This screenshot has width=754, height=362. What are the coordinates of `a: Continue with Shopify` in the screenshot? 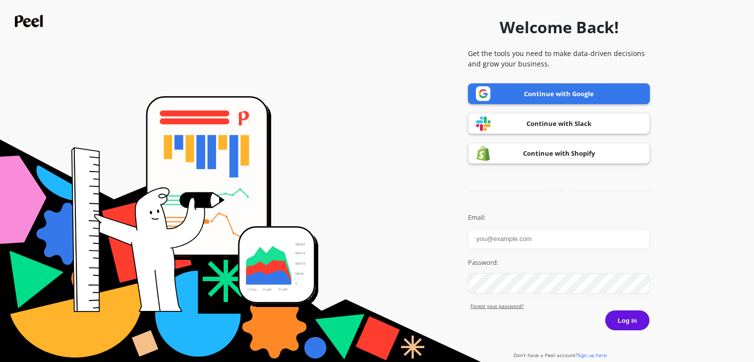 It's located at (559, 153).